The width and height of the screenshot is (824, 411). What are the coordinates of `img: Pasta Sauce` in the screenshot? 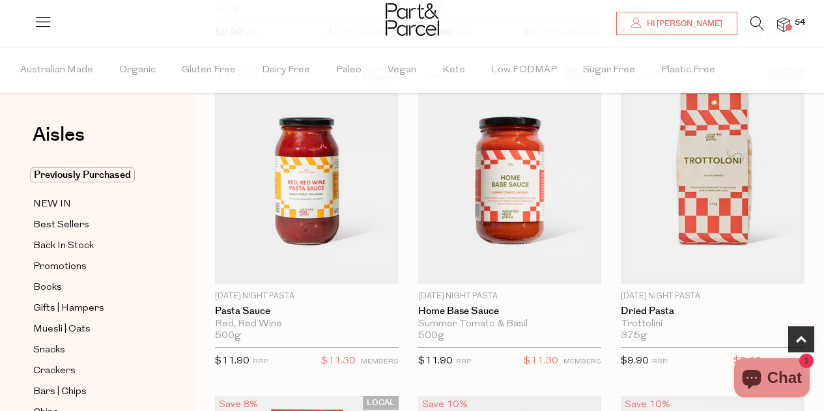 It's located at (307, 175).